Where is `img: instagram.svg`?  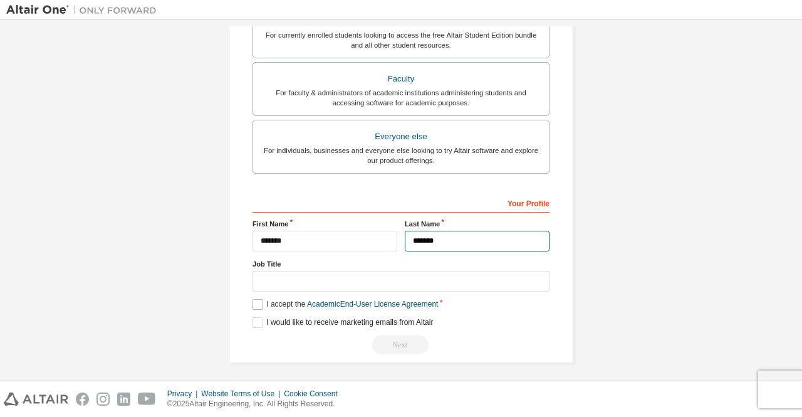
img: instagram.svg is located at coordinates (103, 398).